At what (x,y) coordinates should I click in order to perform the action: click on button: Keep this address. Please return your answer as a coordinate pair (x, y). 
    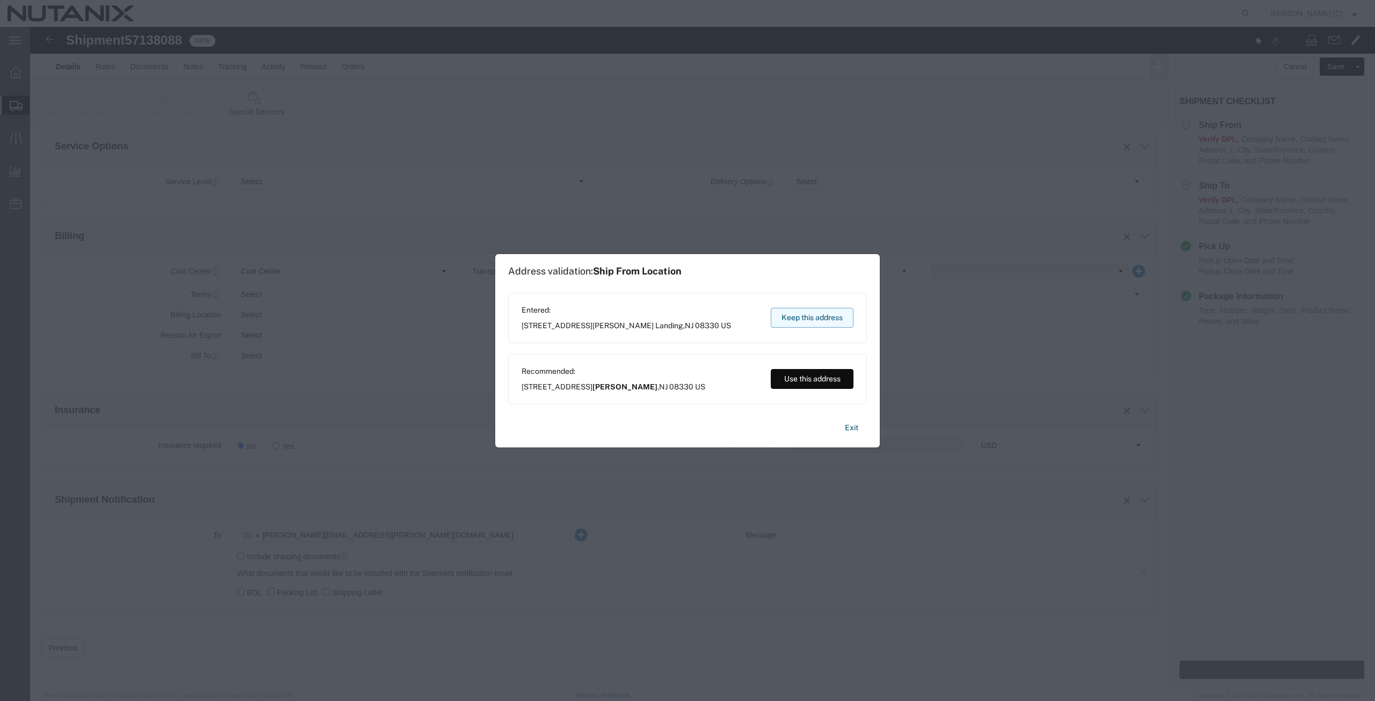
    Looking at the image, I should click on (812, 317).